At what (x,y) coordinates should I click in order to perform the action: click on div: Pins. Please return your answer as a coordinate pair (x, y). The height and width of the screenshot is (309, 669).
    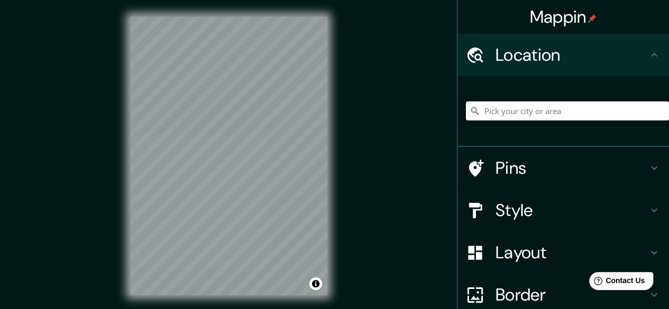
    Looking at the image, I should click on (563, 168).